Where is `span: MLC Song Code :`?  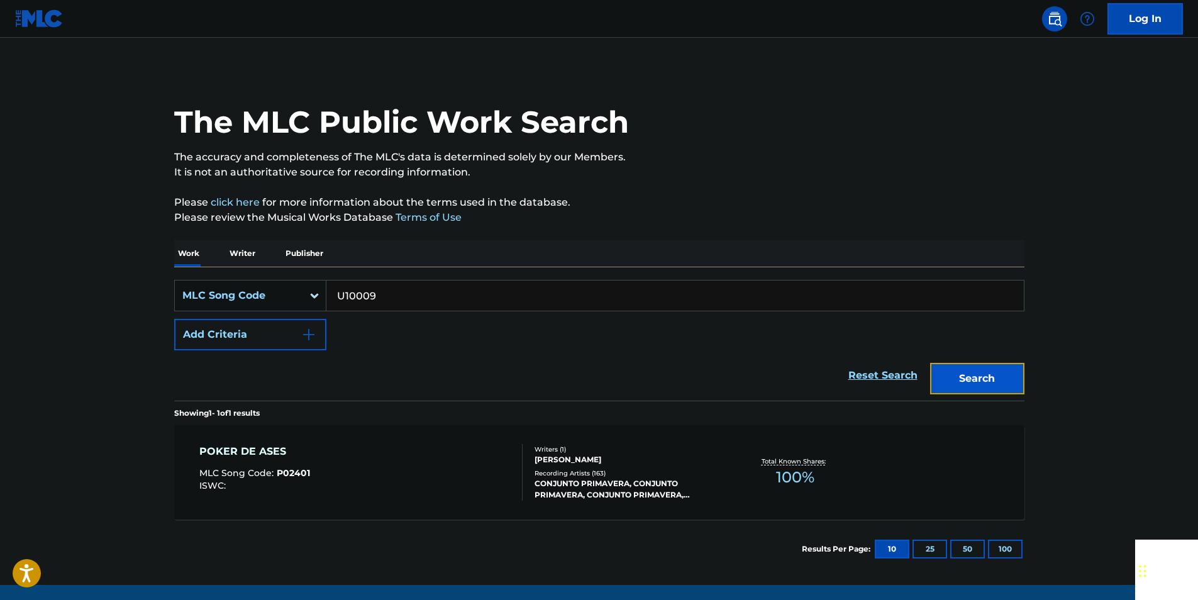
span: MLC Song Code : is located at coordinates (238, 473).